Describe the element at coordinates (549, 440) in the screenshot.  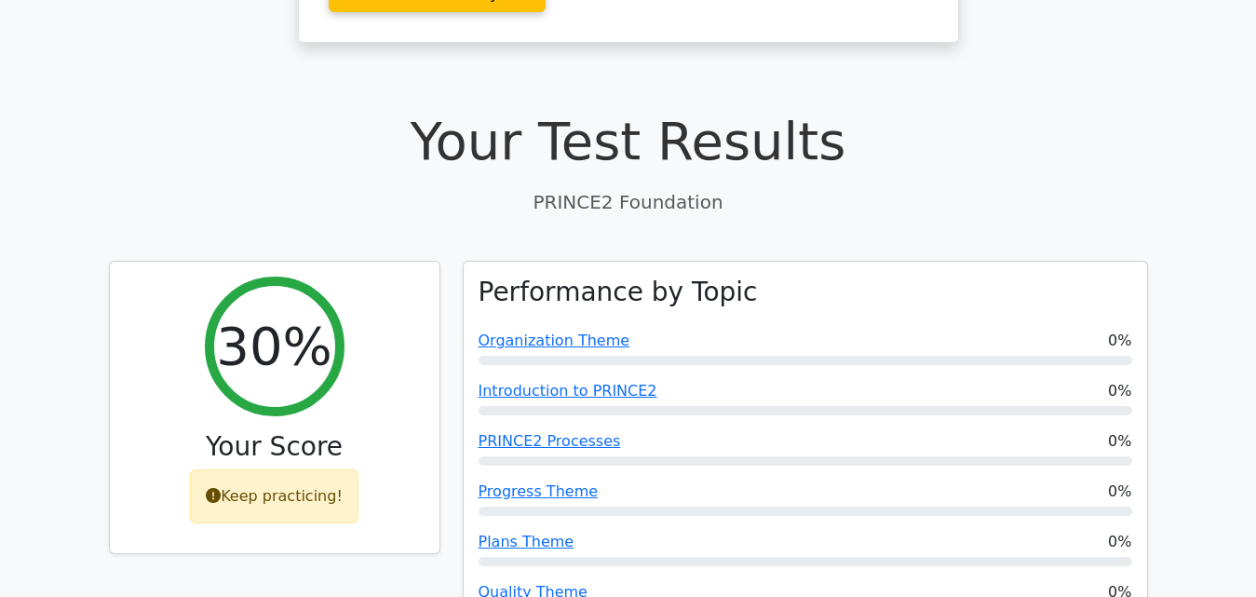
I see `a: PRINCE2 Processes` at that location.